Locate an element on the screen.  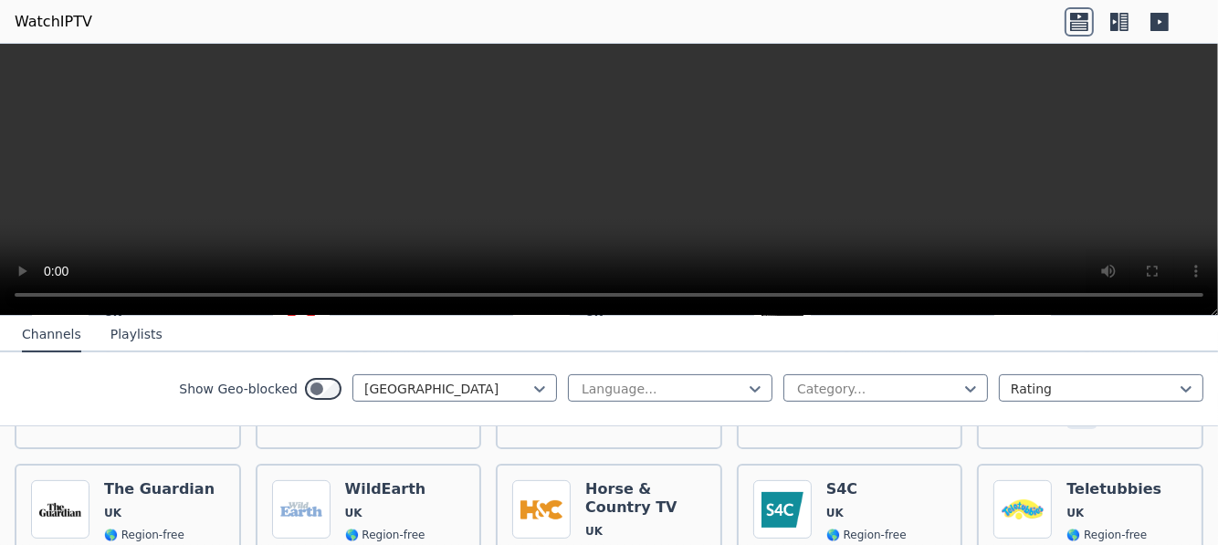
h6: Teletubbies is located at coordinates (1114, 489).